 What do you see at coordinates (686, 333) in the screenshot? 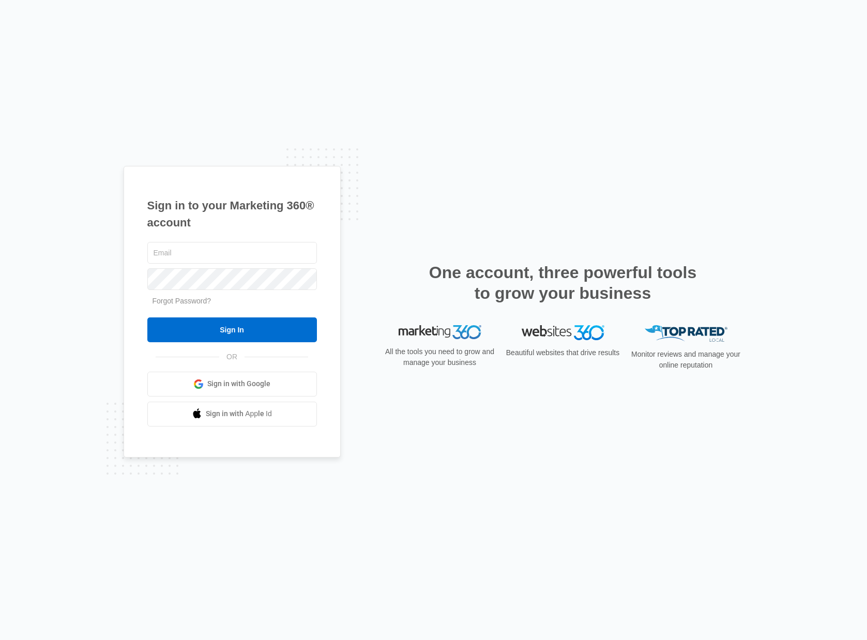
I see `img: Top Rated Local` at bounding box center [686, 333].